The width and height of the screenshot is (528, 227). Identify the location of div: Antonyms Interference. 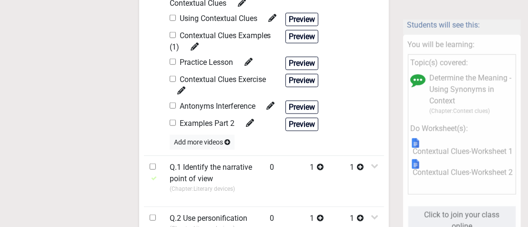
(222, 107).